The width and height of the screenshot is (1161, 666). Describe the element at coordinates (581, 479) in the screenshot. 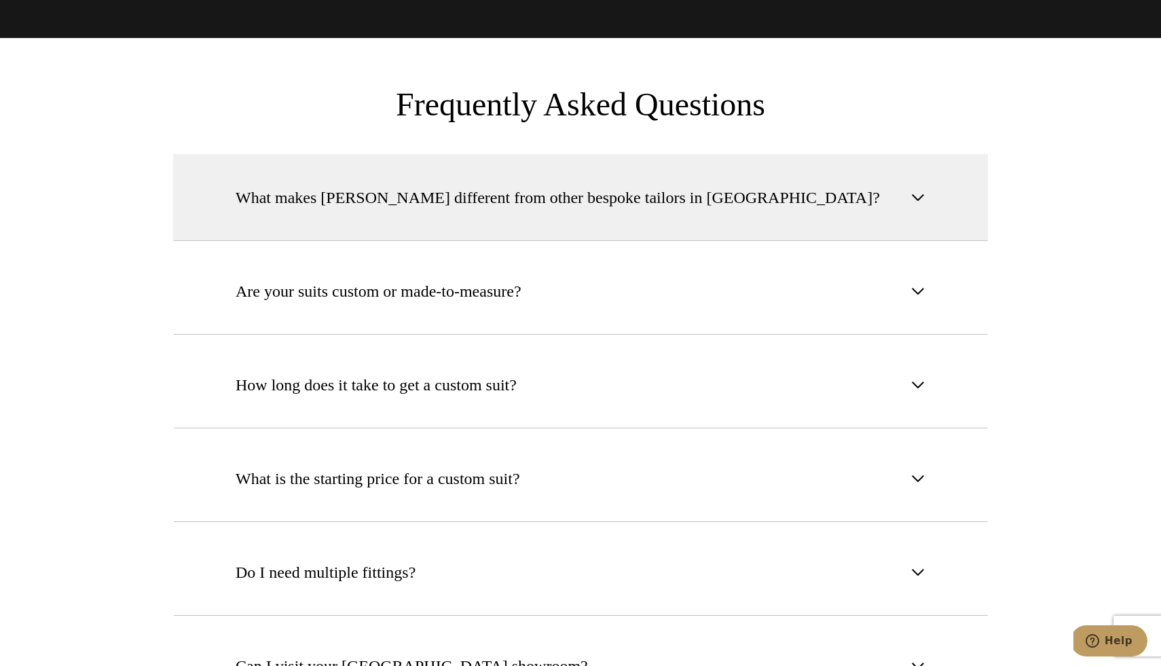

I see `button: What is the starting price for a custom suit?` at that location.